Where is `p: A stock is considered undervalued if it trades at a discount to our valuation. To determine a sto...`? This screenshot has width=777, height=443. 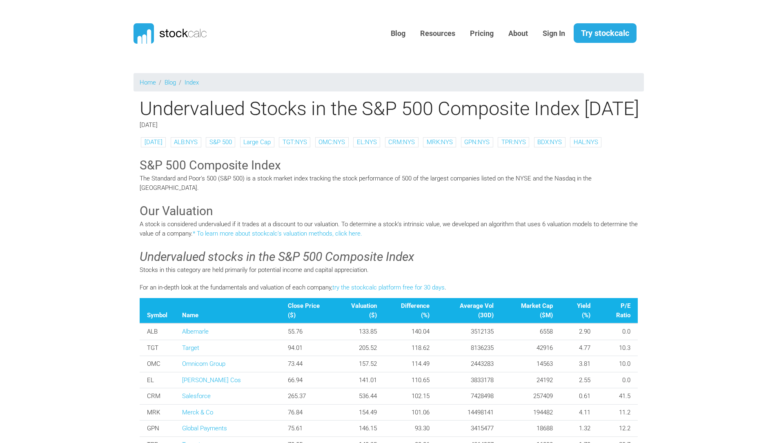 p: A stock is considered undervalued if it trades at a discount to our valuation. To determine a sto... is located at coordinates (389, 229).